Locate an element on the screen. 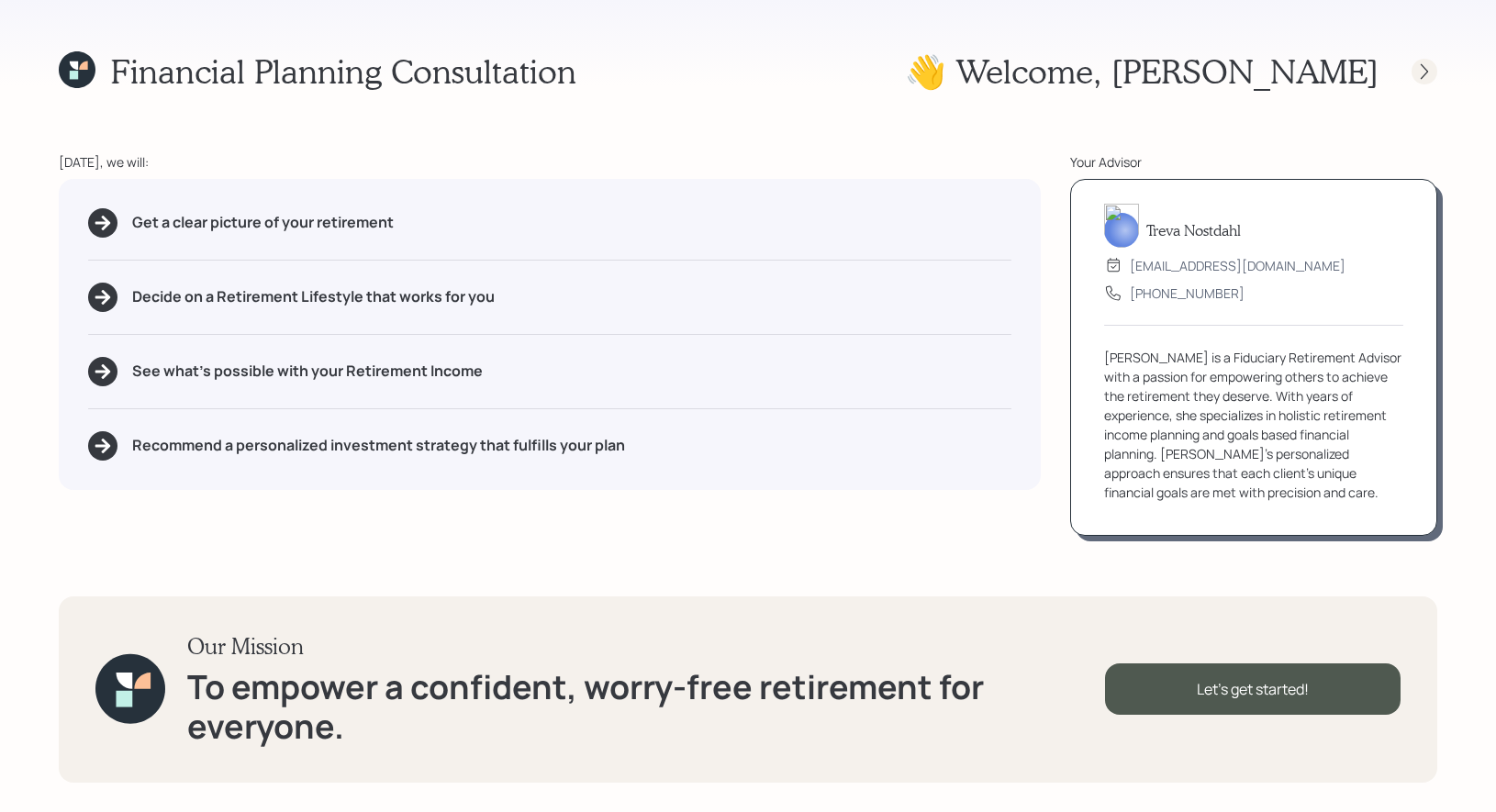 The image size is (1496, 812). h3: Our Mission is located at coordinates (646, 645).